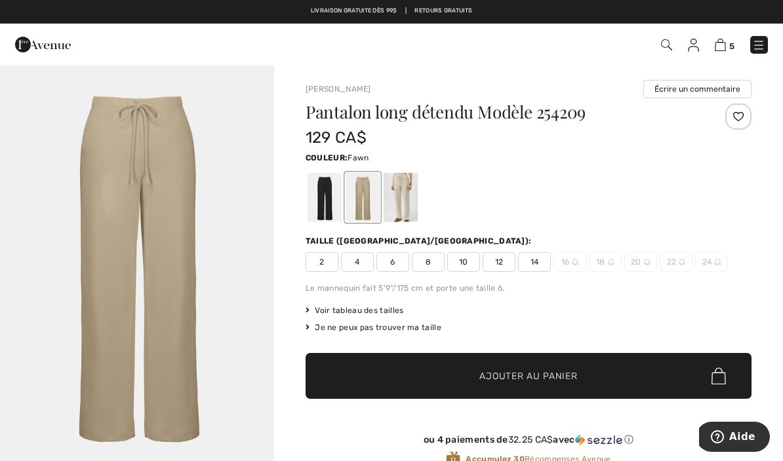 Image resolution: width=783 pixels, height=461 pixels. Describe the element at coordinates (720, 45) in the screenshot. I see `img: Panier d'achat` at that location.